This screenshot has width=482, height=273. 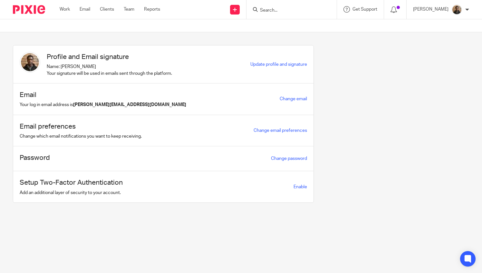 I want to click on a: Change email, so click(x=293, y=99).